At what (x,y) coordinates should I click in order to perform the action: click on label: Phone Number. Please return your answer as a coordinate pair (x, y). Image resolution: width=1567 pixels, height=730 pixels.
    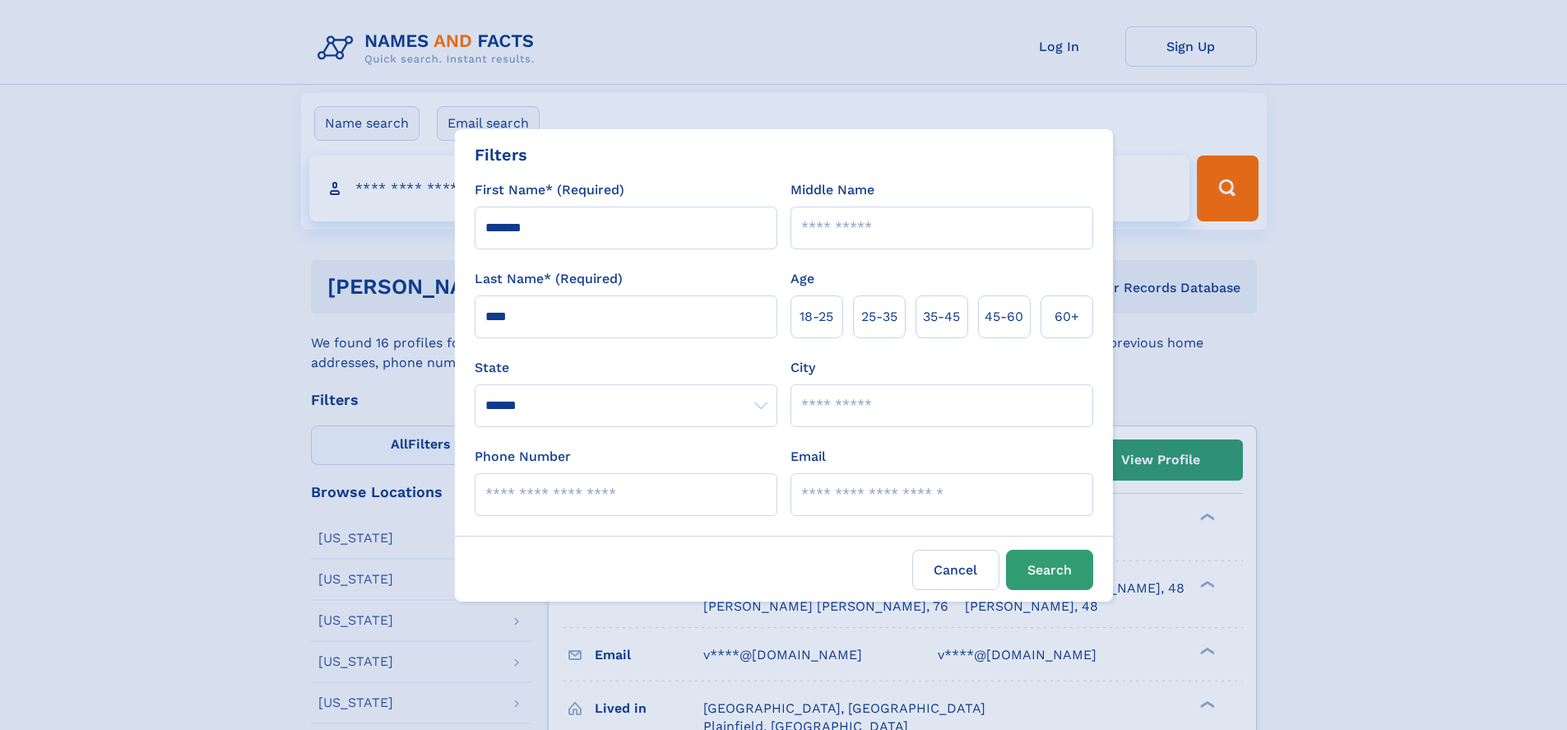
    Looking at the image, I should click on (522, 457).